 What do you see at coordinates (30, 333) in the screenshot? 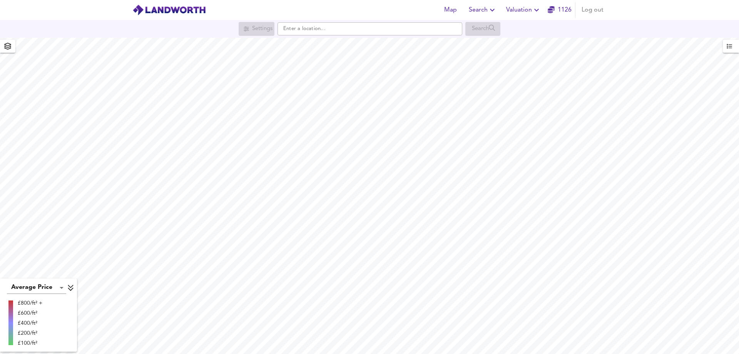
I see `div: £200/ft²` at bounding box center [30, 333].